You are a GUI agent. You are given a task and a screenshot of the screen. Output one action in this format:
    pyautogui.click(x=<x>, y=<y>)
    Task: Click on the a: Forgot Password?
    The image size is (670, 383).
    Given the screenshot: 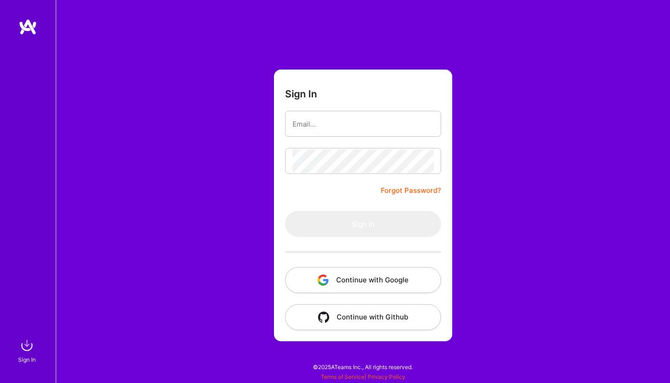 What is the action you would take?
    pyautogui.click(x=411, y=191)
    